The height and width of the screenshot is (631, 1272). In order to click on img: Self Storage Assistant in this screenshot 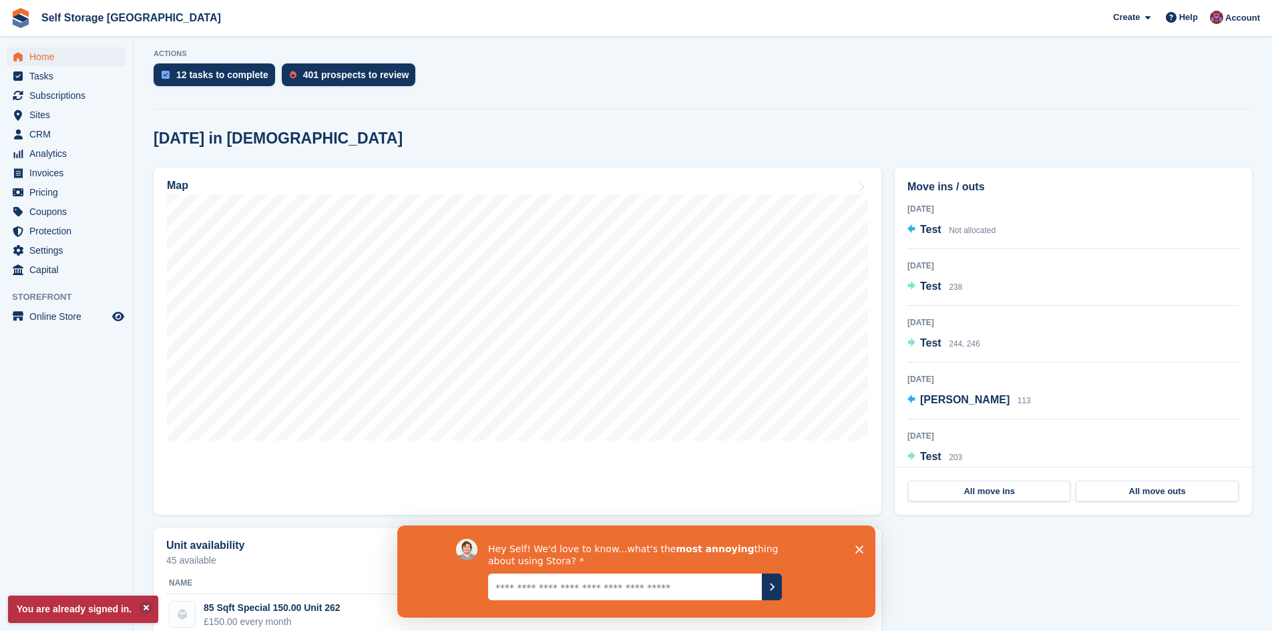, I will do `click(1217, 17)`.